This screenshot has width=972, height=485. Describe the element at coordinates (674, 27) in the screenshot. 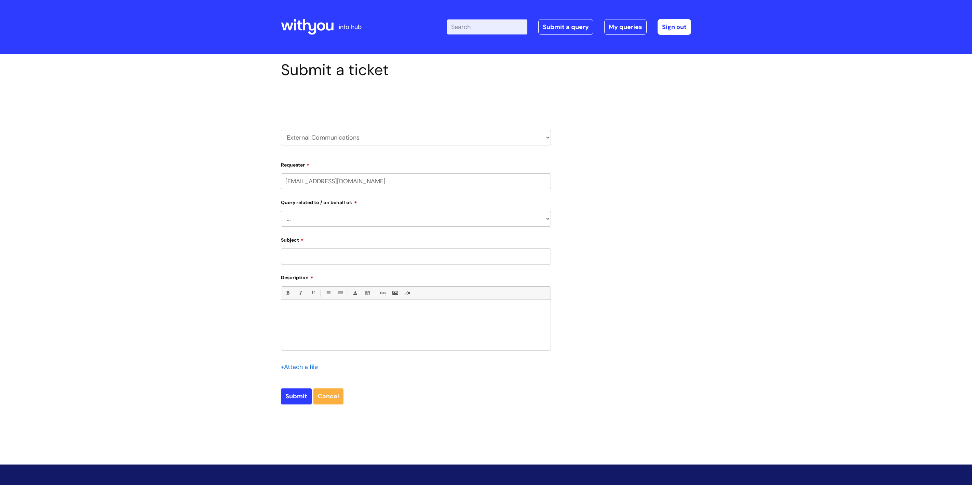

I see `a: Sign out` at that location.